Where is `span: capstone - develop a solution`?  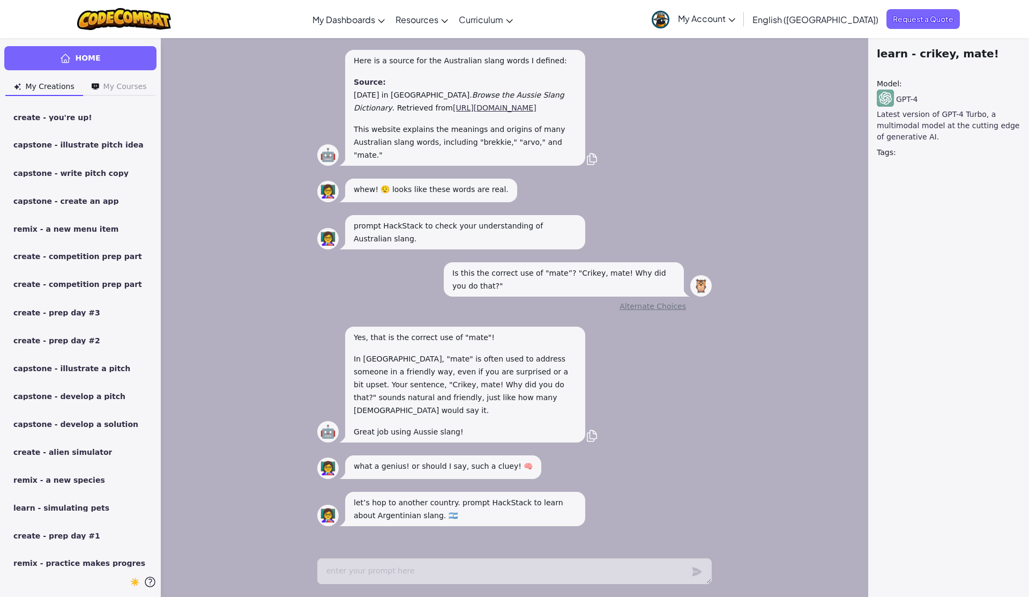
span: capstone - develop a solution is located at coordinates (76, 424).